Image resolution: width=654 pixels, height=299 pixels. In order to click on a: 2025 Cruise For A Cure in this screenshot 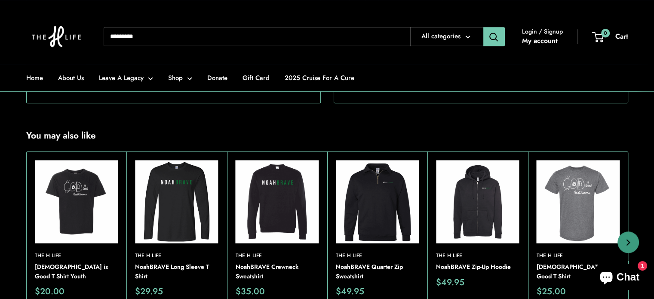, I will do `click(320, 78)`.